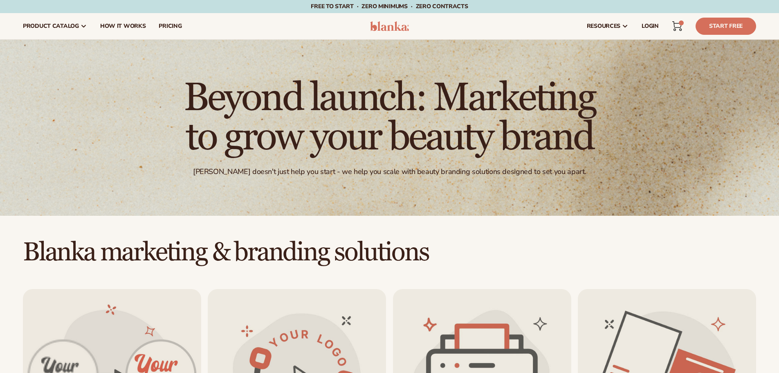 This screenshot has width=779, height=373. Describe the element at coordinates (390, 118) in the screenshot. I see `h1: Beyond launch: Marketing to grow your beauty brand` at that location.